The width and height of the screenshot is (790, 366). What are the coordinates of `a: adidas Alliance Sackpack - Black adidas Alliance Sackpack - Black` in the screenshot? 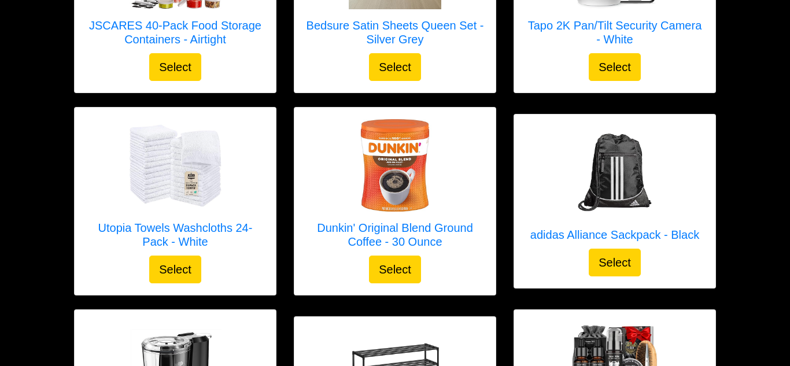 It's located at (615, 187).